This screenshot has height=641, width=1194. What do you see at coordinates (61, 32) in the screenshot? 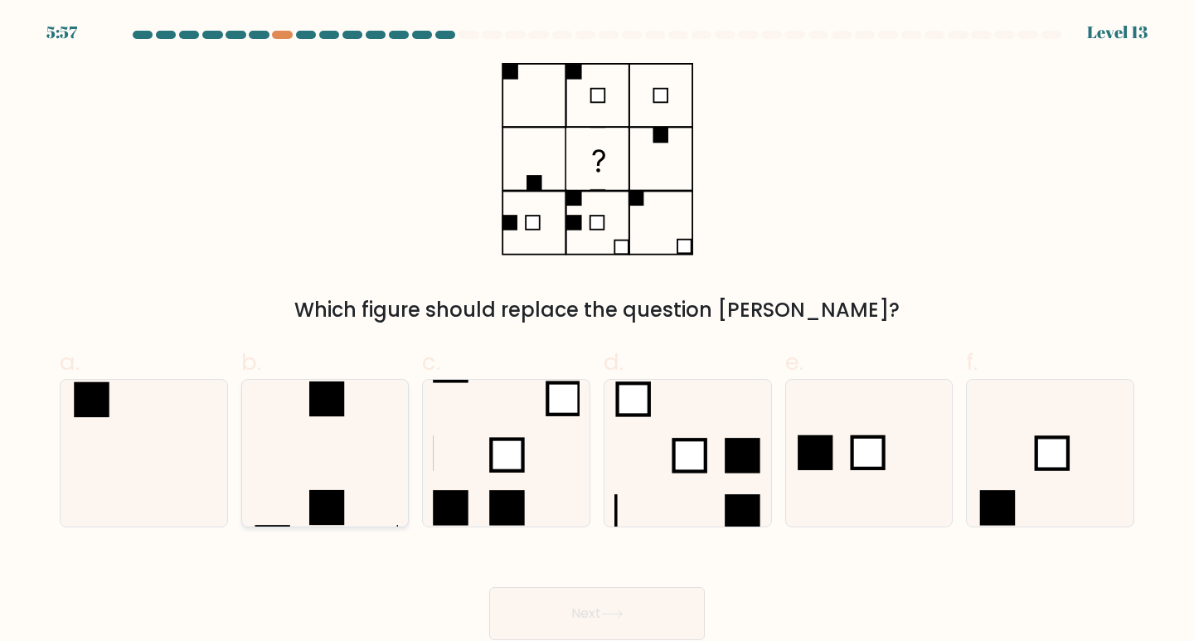
I see `div: 5:57` at bounding box center [61, 32].